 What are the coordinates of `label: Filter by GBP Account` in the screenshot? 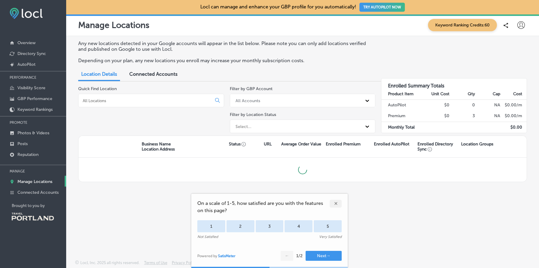 It's located at (251, 89).